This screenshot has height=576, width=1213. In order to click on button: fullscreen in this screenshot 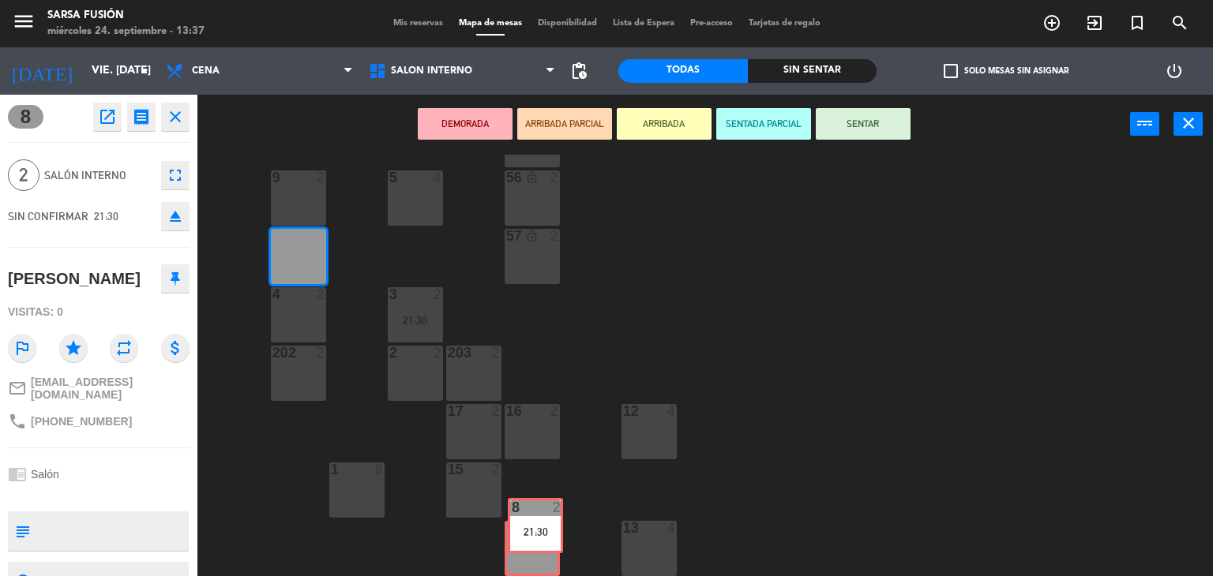, I will do `click(175, 175)`.